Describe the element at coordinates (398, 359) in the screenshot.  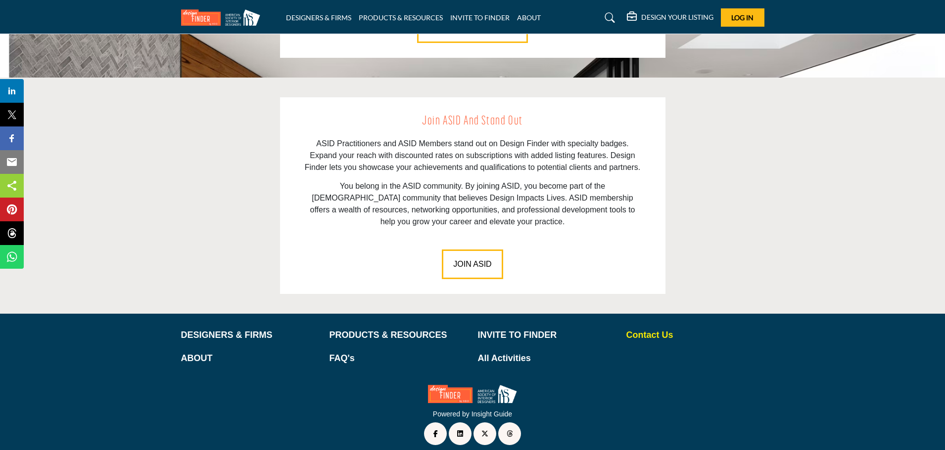
I see `p: FAQ's` at that location.